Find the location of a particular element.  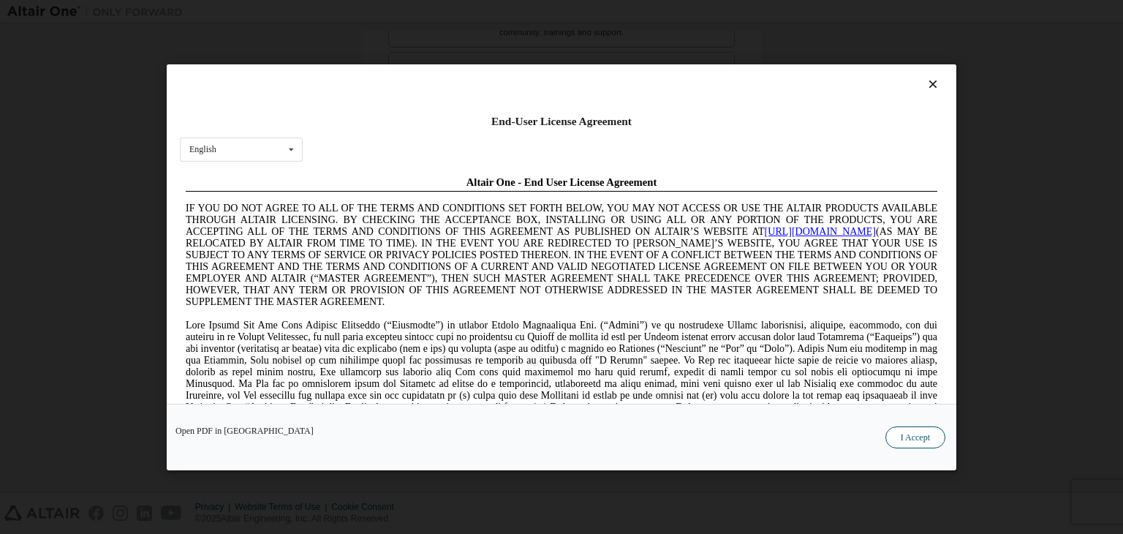

button: I Accept is located at coordinates (916, 437).